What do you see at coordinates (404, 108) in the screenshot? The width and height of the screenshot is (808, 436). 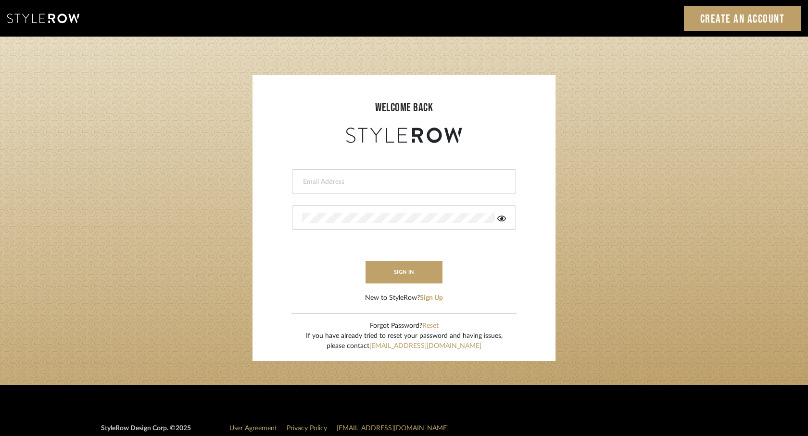 I see `div: welcome back` at bounding box center [404, 108].